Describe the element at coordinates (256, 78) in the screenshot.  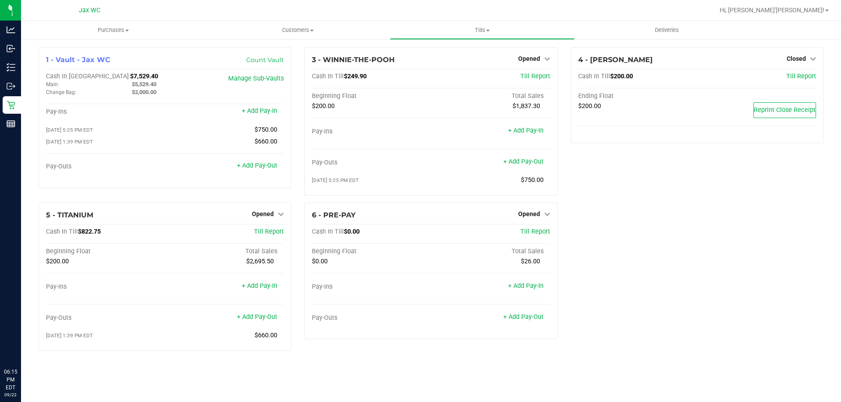
I see `a: Manage Sub-Vaults` at that location.